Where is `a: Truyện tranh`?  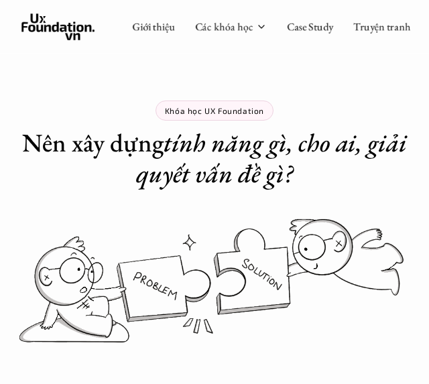
a: Truyện tranh is located at coordinates (382, 26).